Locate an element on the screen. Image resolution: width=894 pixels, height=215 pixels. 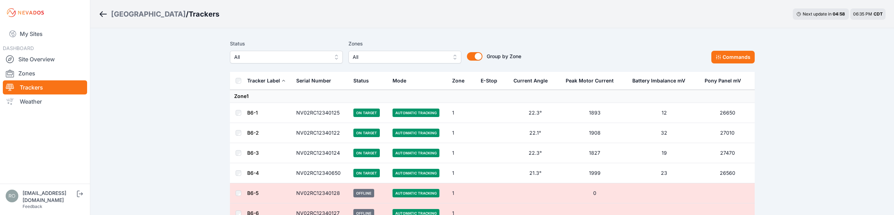
a: B6-1 is located at coordinates (252, 112).